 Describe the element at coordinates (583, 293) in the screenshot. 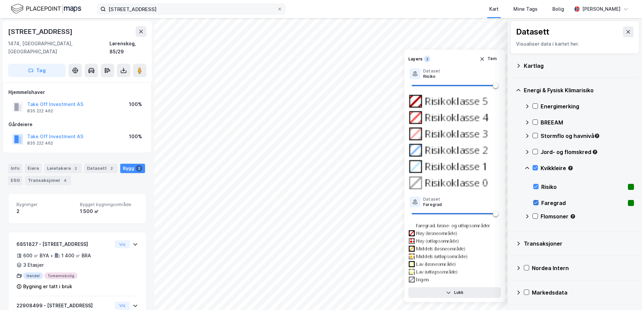

I see `div: Markedsdata` at that location.